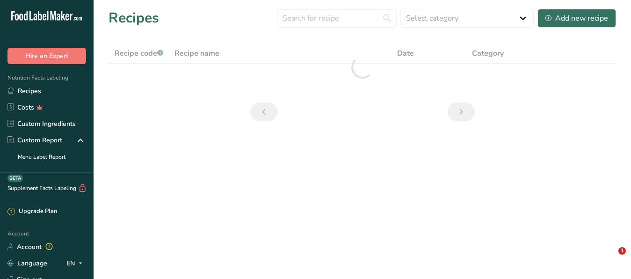  Describe the element at coordinates (32, 212) in the screenshot. I see `div: Upgrade Plan` at that location.